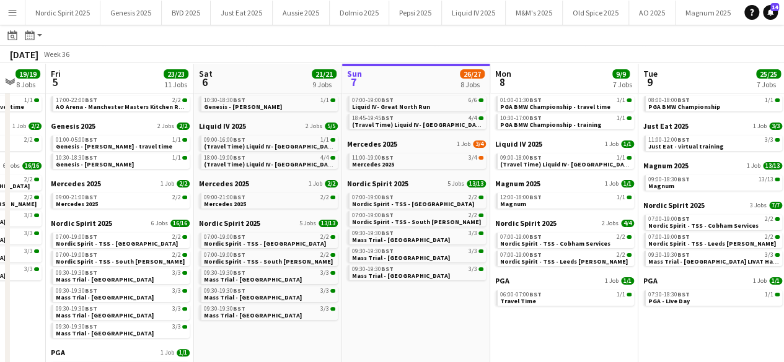  I want to click on button: M&M's 2025, so click(534, 12).